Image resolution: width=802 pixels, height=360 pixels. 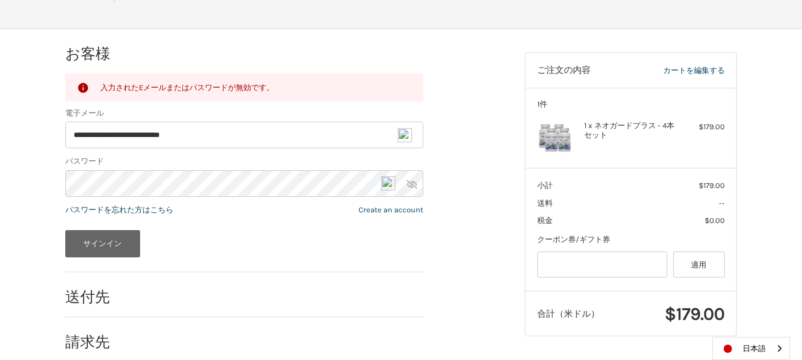 I want to click on span: $0.00, so click(x=715, y=220).